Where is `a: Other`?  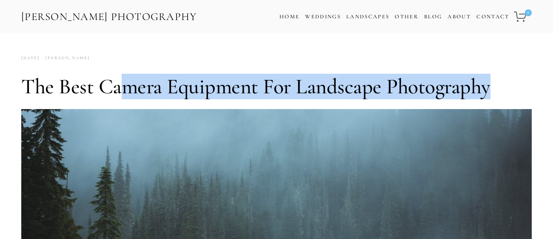
a: Other is located at coordinates (407, 17).